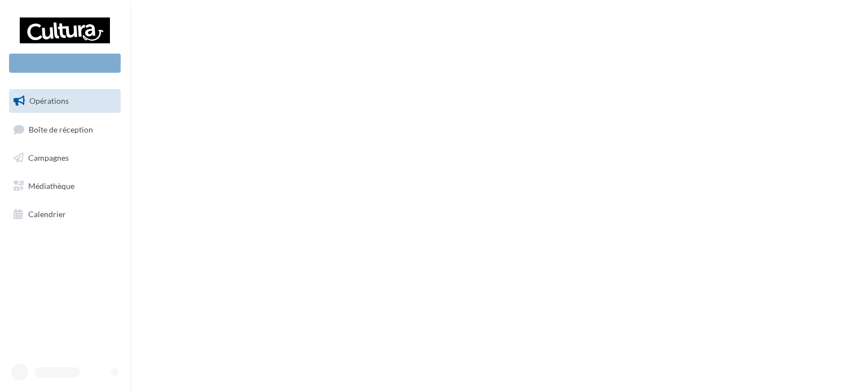 The image size is (866, 392). I want to click on span: Boîte de réception, so click(61, 129).